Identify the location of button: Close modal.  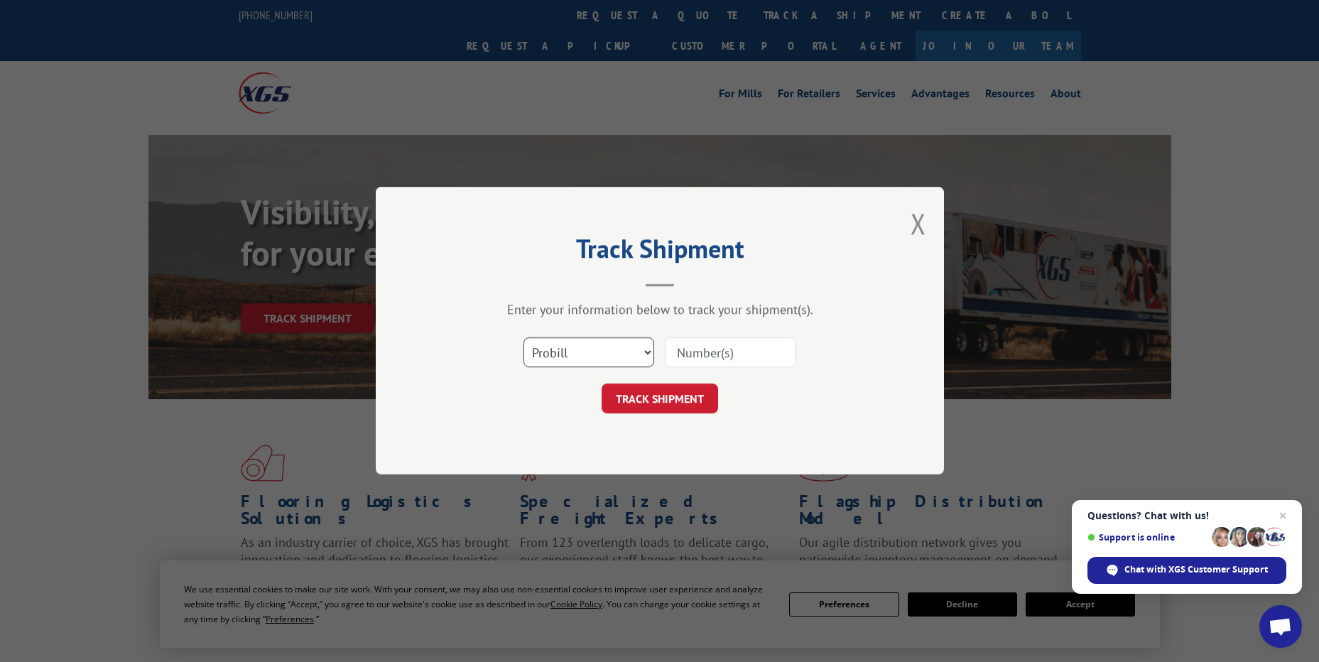
(919, 223).